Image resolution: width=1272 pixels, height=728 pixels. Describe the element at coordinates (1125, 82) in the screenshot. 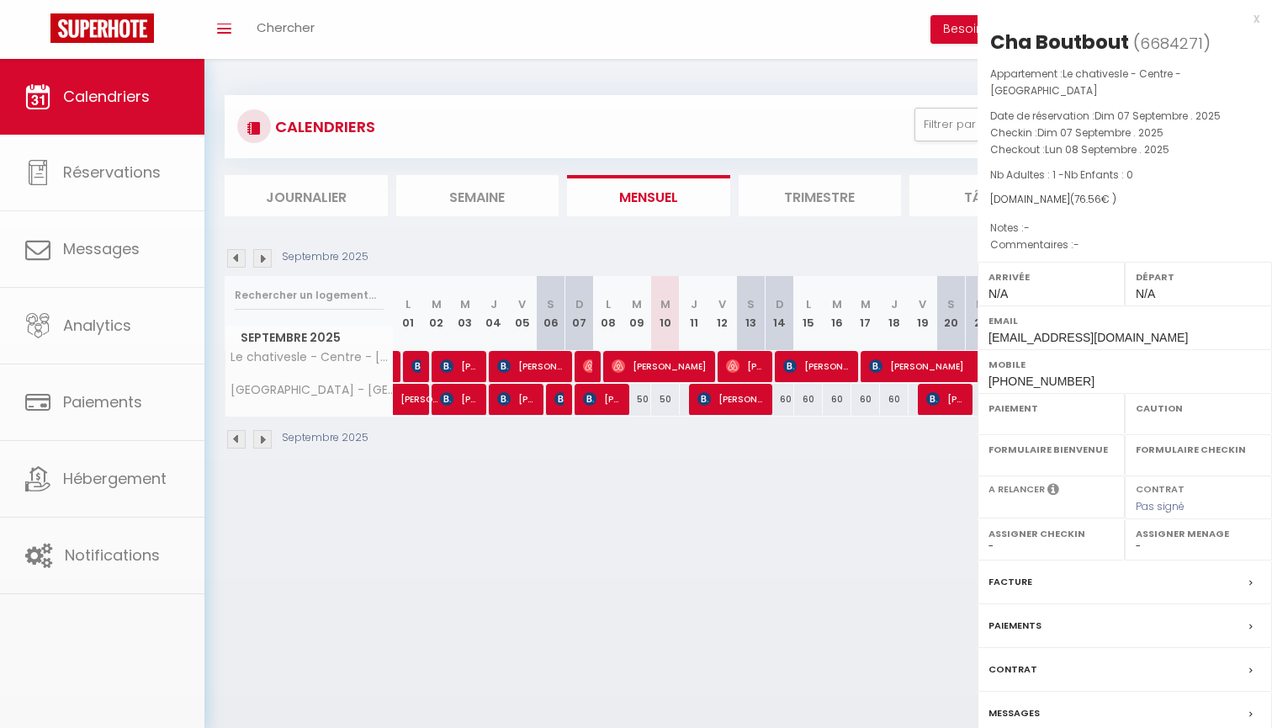

I see `p: Appartement :` at that location.